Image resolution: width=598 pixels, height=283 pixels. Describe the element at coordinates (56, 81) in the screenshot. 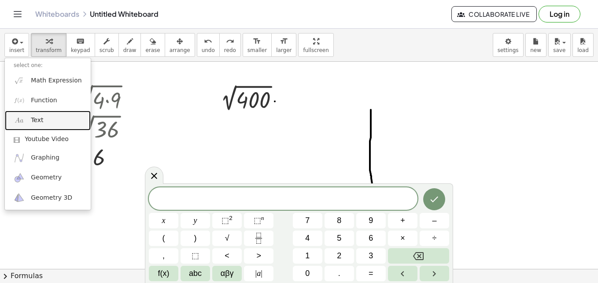

I see `span: Math Expression` at that location.